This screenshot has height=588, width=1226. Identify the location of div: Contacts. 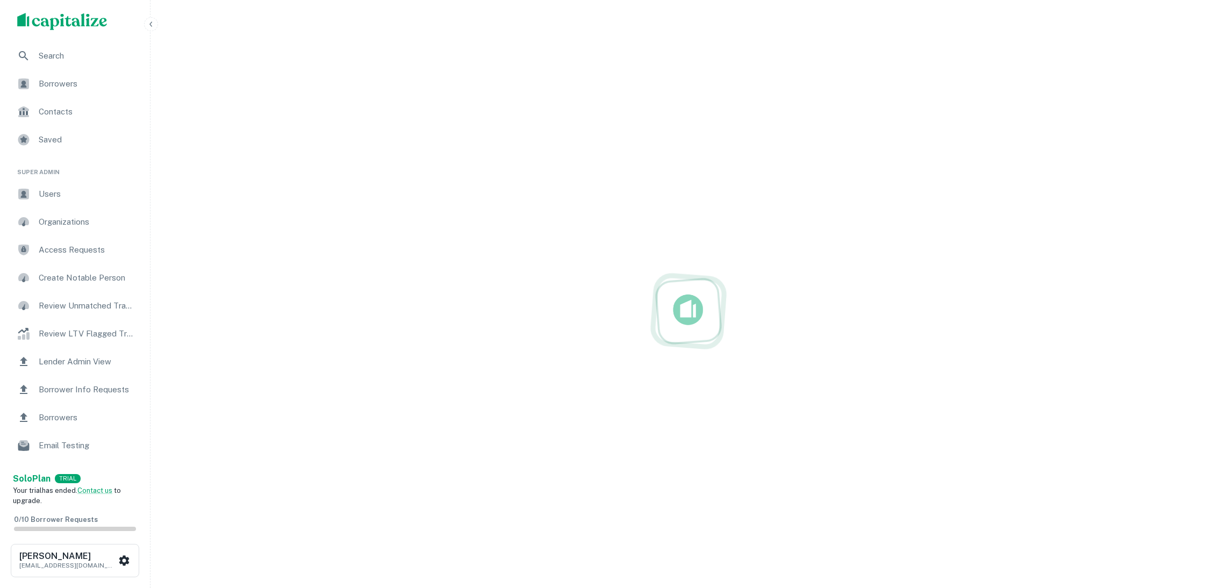
(75, 112).